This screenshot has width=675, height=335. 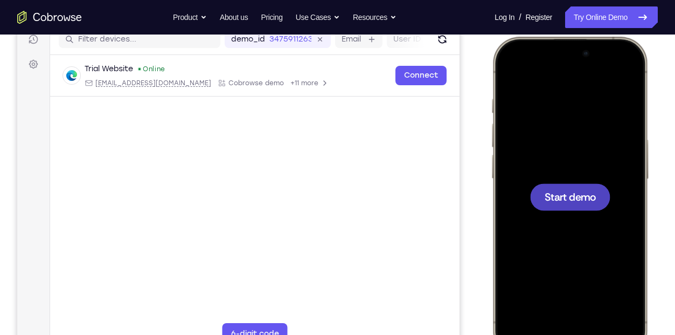 I want to click on span: web@example.com, so click(x=136, y=85).